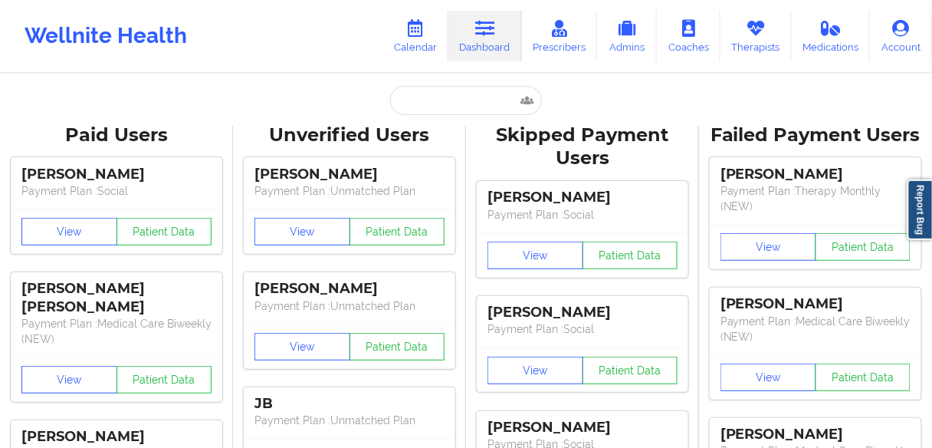 This screenshot has width=932, height=448. Describe the element at coordinates (627, 36) in the screenshot. I see `a: Admins` at that location.